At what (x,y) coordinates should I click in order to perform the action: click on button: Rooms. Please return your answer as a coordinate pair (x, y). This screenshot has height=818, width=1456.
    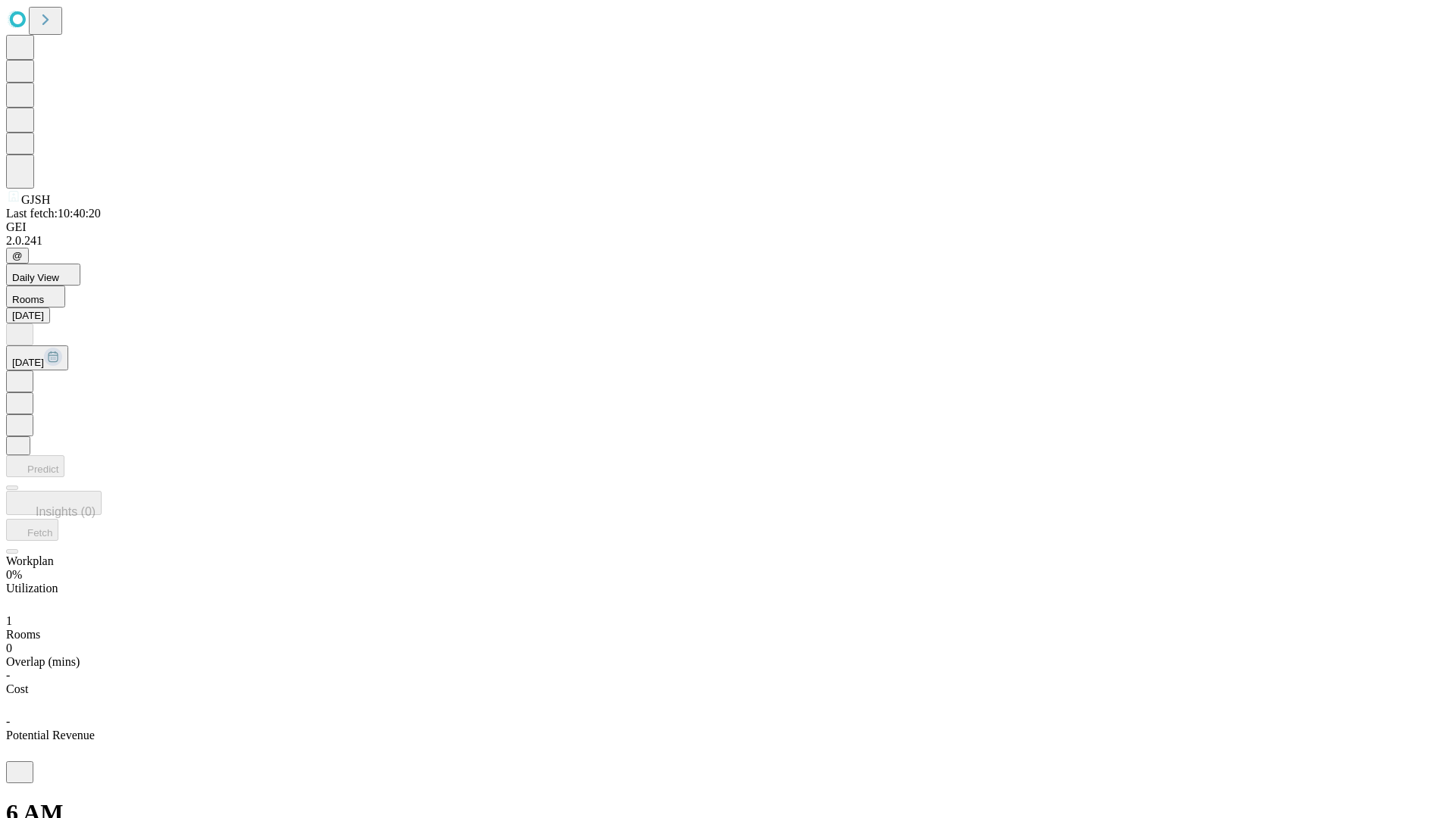
    Looking at the image, I should click on (36, 297).